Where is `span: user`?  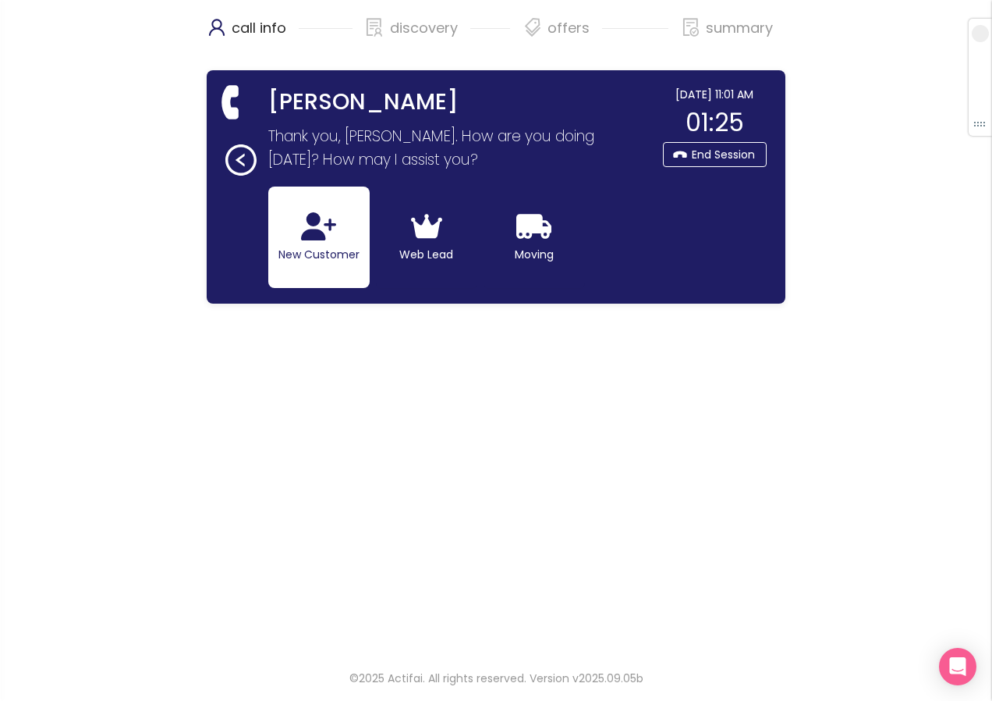 span: user is located at coordinates (217, 27).